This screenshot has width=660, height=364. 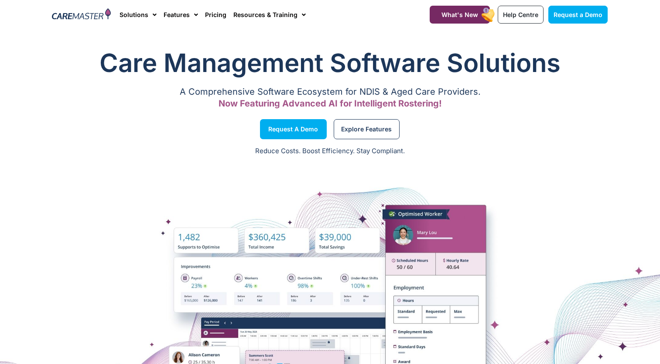 What do you see at coordinates (460, 14) in the screenshot?
I see `span: What's New` at bounding box center [460, 14].